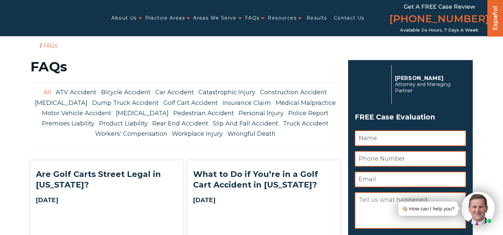 The image size is (503, 235). Describe the element at coordinates (282, 18) in the screenshot. I see `a: Resources` at that location.